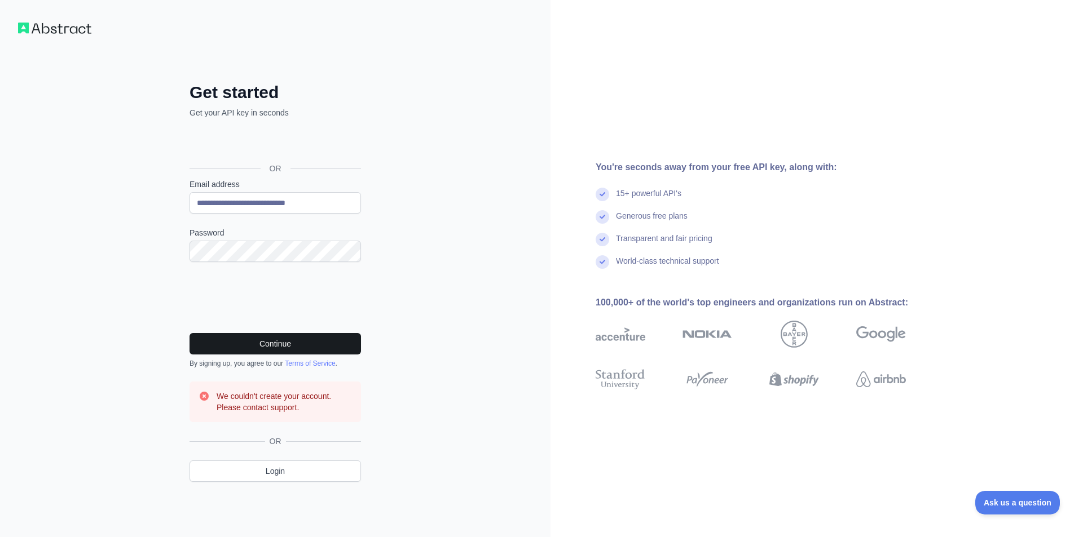  What do you see at coordinates (275, 344) in the screenshot?
I see `button: Continue` at bounding box center [275, 344].